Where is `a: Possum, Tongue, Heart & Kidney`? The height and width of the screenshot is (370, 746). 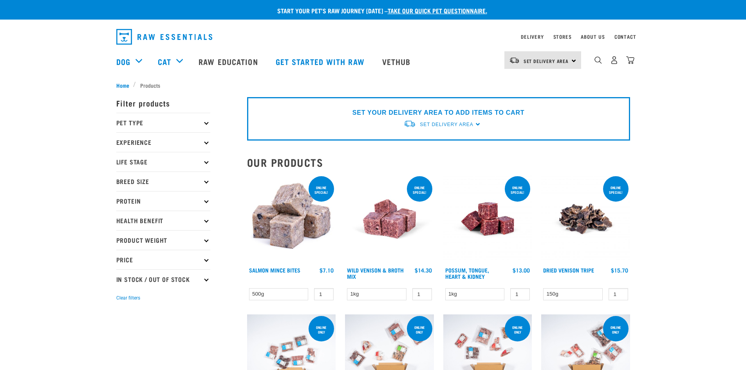 a: Possum, Tongue, Heart & Kidney is located at coordinates (467, 273).